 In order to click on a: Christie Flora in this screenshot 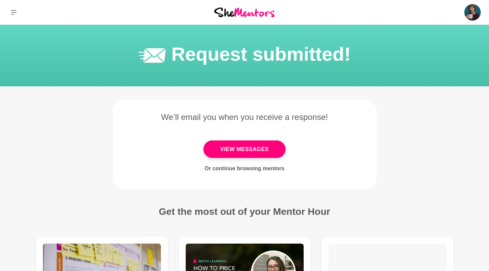, I will do `click(472, 12)`.